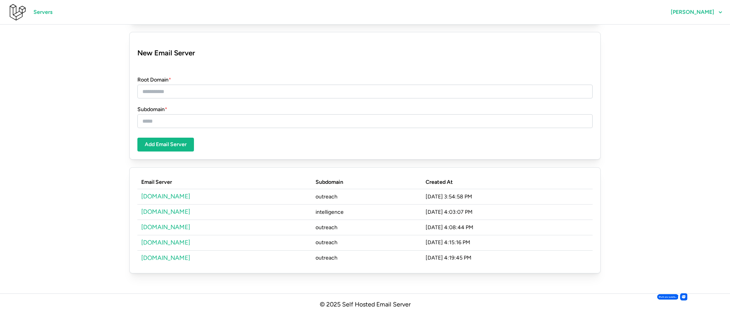  Describe the element at coordinates (166, 145) in the screenshot. I see `button: Add Email Server` at that location.